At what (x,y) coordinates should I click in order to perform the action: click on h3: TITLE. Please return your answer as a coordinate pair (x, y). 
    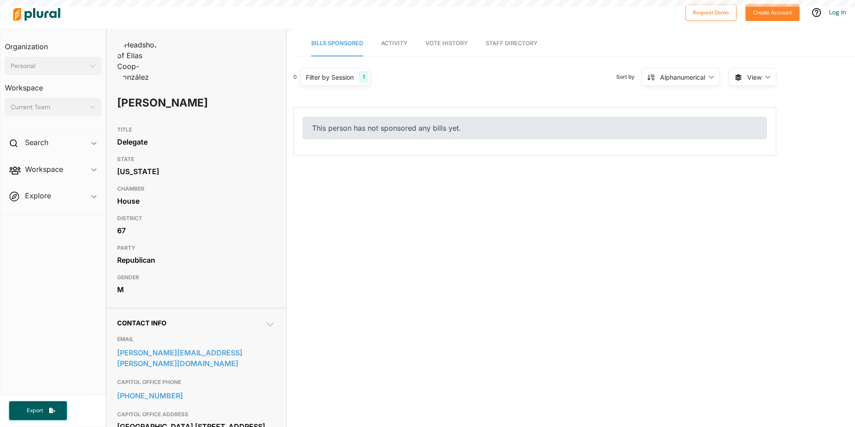
    Looking at the image, I should click on (196, 130).